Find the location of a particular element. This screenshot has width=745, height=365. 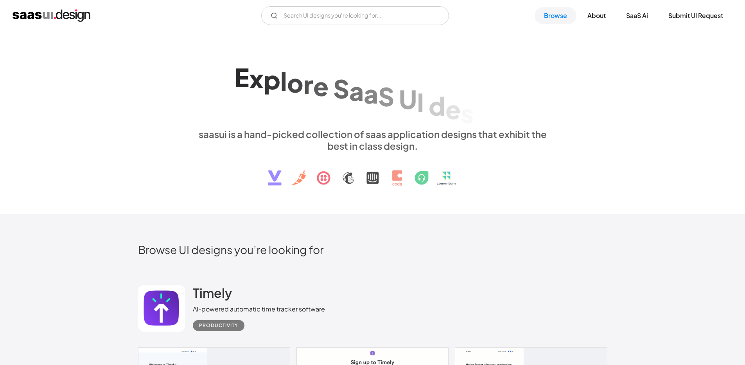

a: Browse is located at coordinates (555, 16).